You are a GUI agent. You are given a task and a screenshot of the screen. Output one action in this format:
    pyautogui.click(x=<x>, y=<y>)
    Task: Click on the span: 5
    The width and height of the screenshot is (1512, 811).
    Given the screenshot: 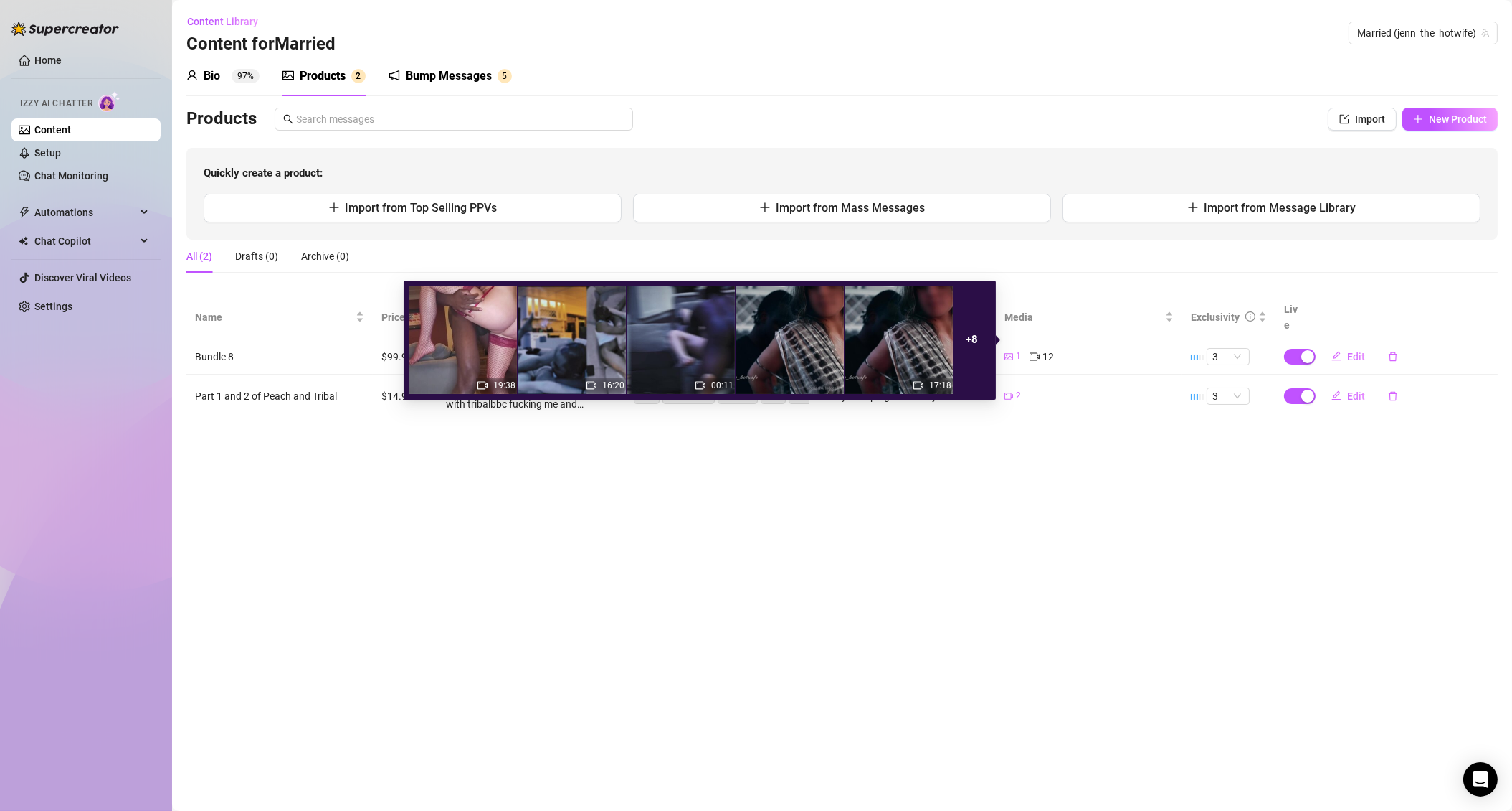 What is the action you would take?
    pyautogui.click(x=504, y=76)
    